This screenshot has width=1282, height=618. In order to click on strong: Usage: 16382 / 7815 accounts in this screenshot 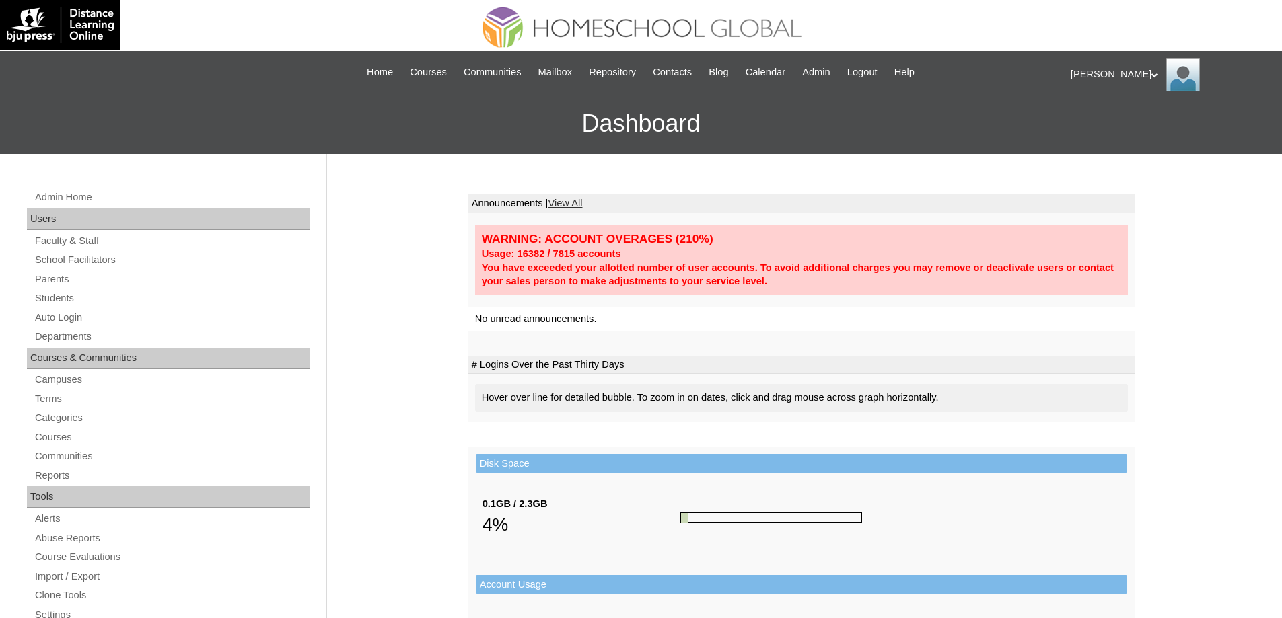, I will do `click(551, 254)`.